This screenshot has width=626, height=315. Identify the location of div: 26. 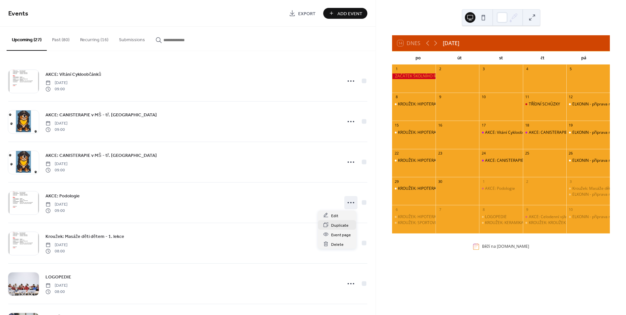
(571, 153).